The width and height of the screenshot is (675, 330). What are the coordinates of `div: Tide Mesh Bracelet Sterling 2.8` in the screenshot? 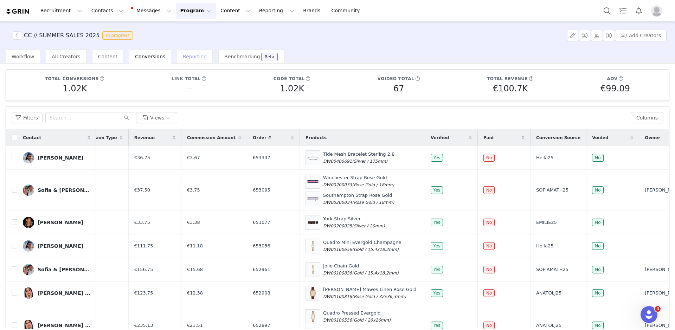 It's located at (359, 158).